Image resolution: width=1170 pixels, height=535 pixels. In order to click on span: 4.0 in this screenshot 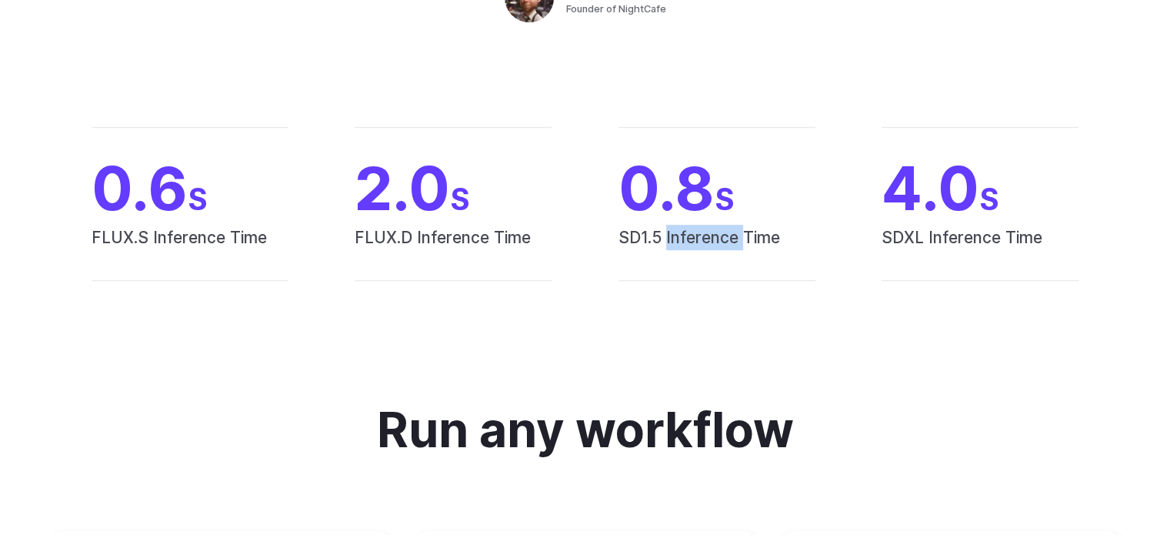, I will do `click(980, 188)`.